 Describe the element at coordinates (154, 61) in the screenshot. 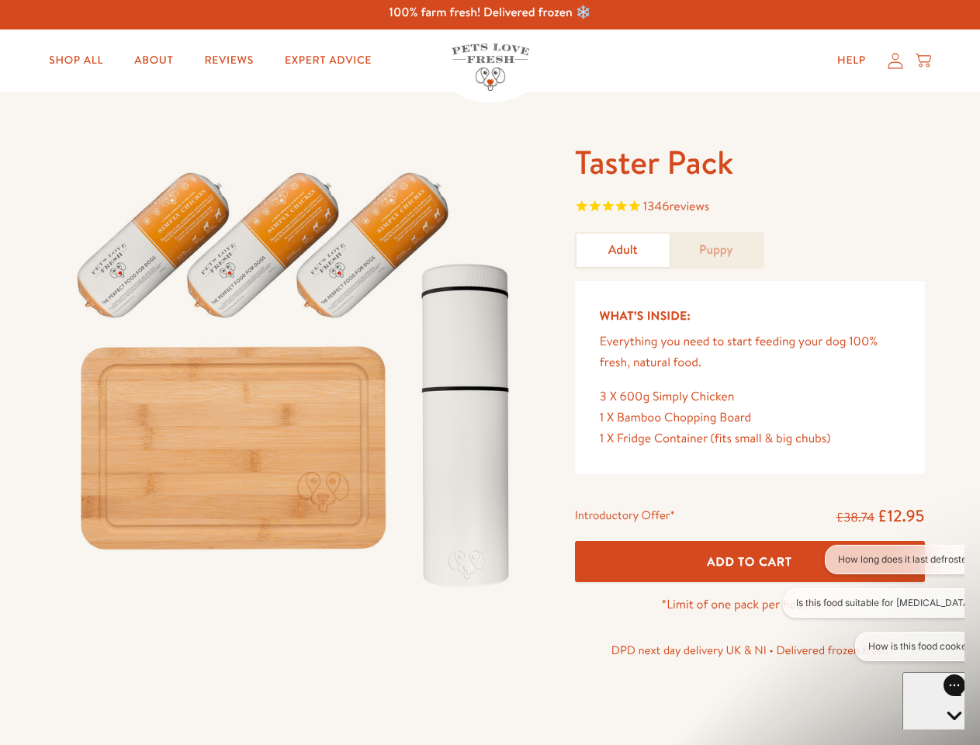

I see `a: About` at that location.